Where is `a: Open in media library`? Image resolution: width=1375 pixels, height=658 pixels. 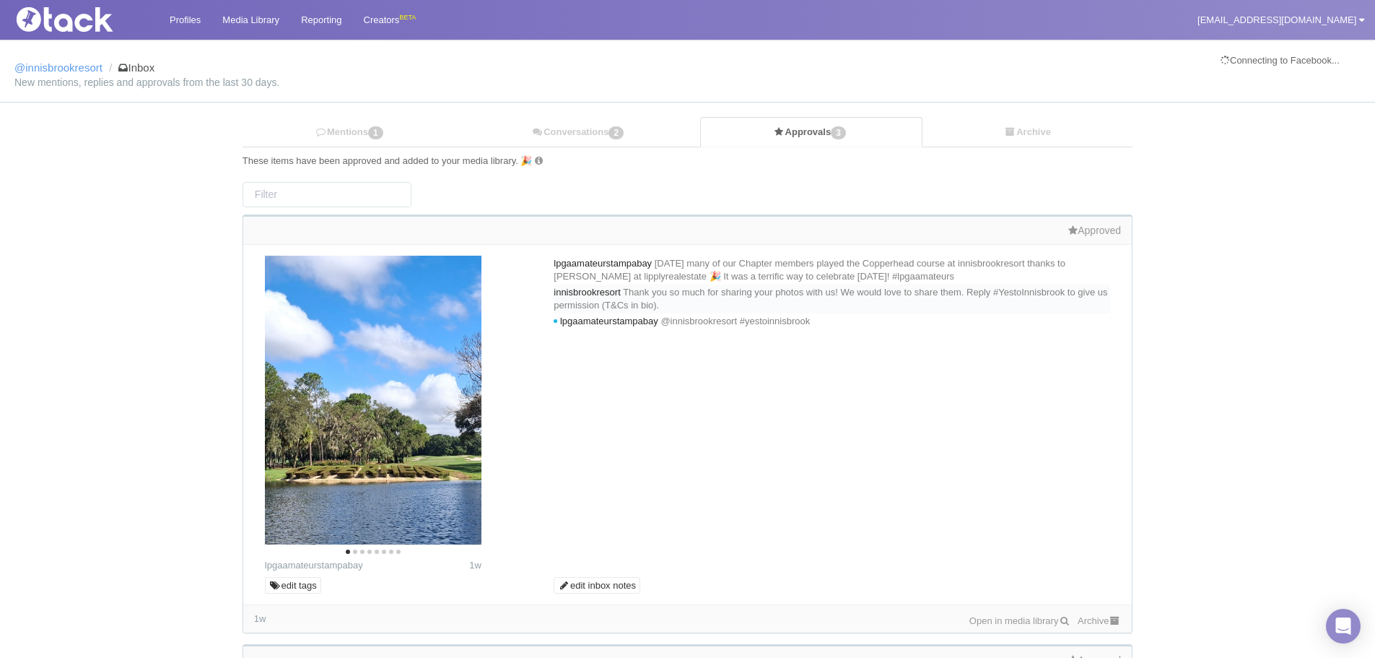
a: Open in media library is located at coordinates (1020, 620).